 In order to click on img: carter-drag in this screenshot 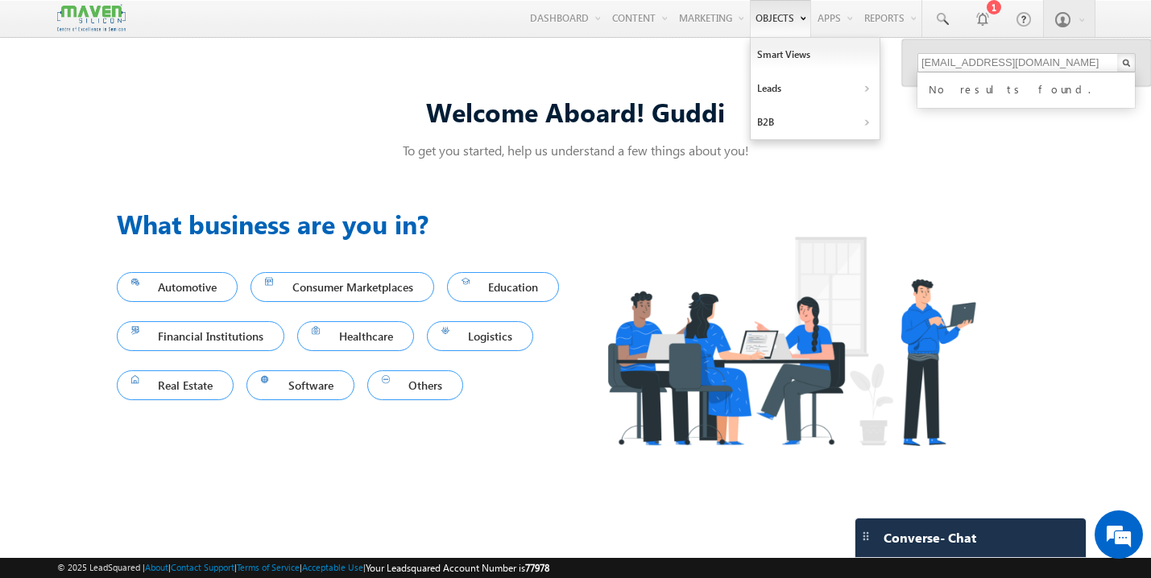, I will do `click(866, 536)`.